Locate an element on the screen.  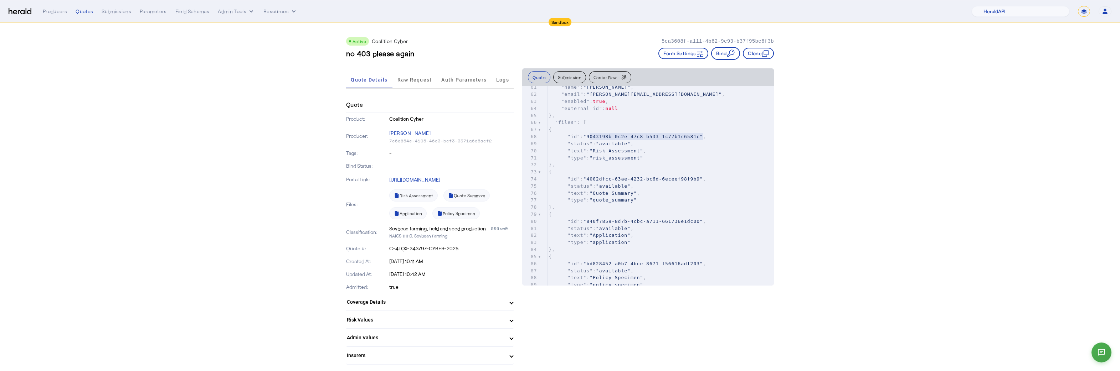
span: Logs is located at coordinates (503, 80).